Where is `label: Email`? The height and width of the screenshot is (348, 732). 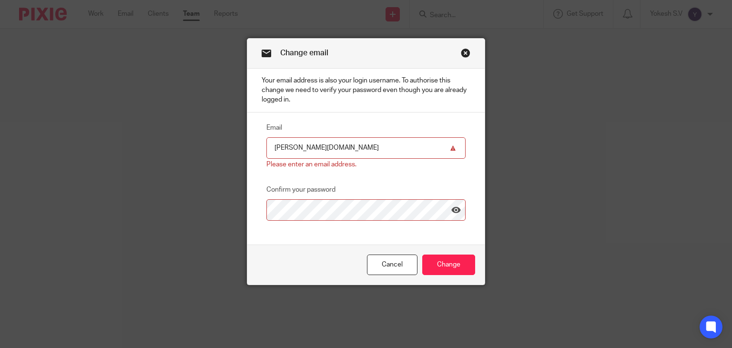
label: Email is located at coordinates (274, 128).